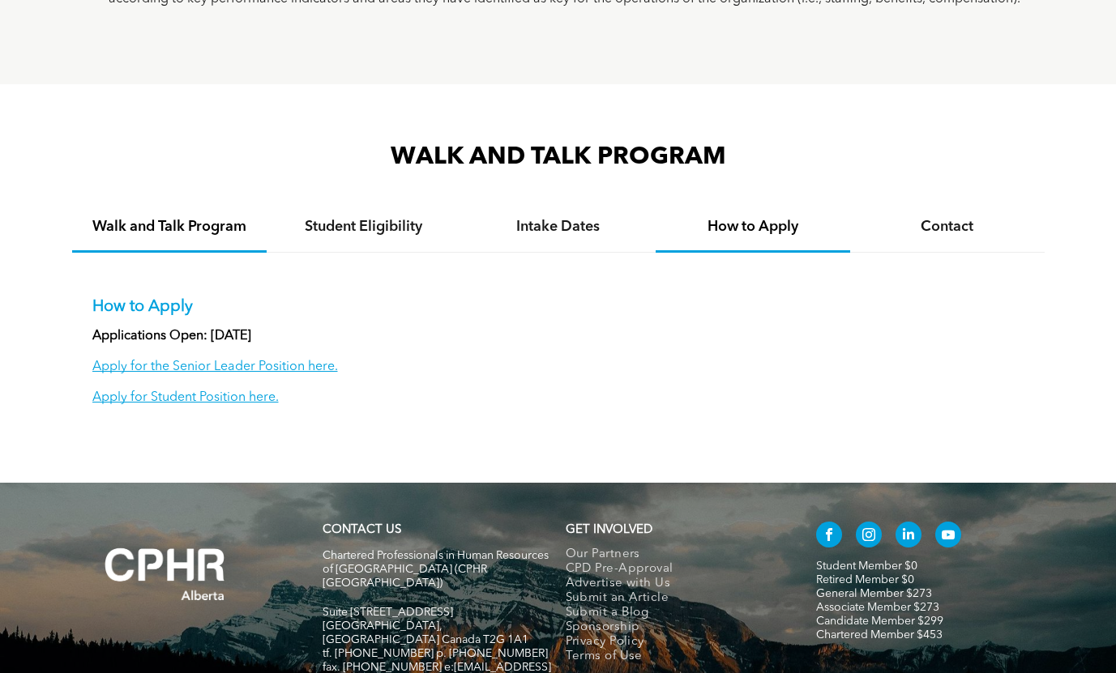  What do you see at coordinates (673, 570) in the screenshot?
I see `a: CPD Pre-Approval` at bounding box center [673, 570].